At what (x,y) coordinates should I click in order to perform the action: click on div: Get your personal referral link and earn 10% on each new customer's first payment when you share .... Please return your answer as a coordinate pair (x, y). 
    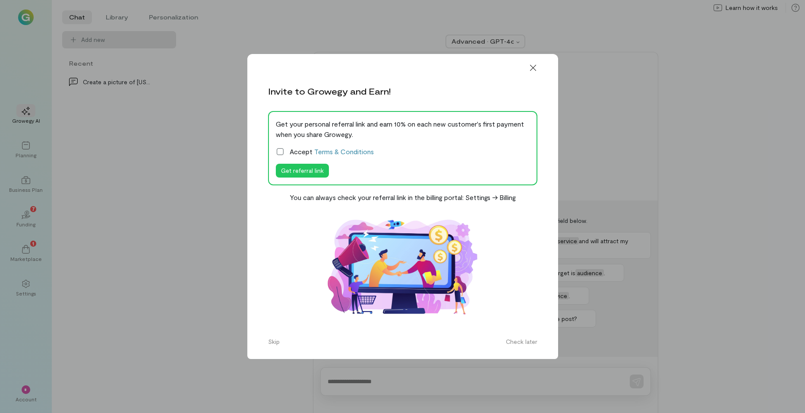
    Looking at the image, I should click on (403, 129).